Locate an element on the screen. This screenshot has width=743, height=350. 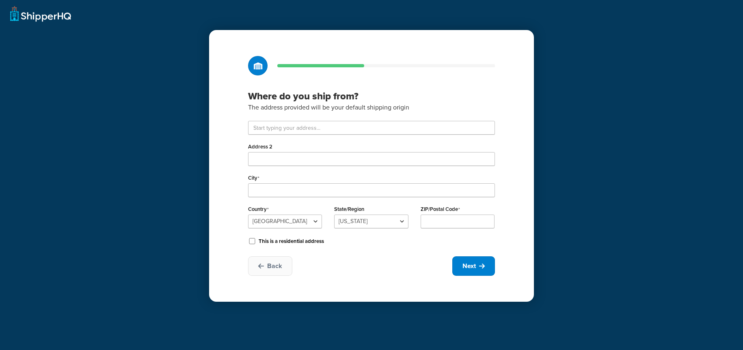
label: State/Region is located at coordinates (349, 209).